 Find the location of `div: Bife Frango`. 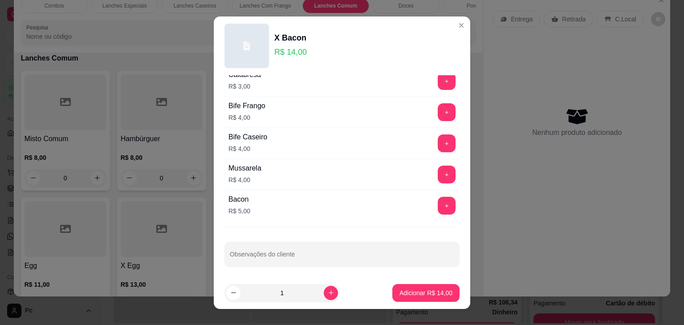

div: Bife Frango is located at coordinates (247, 106).